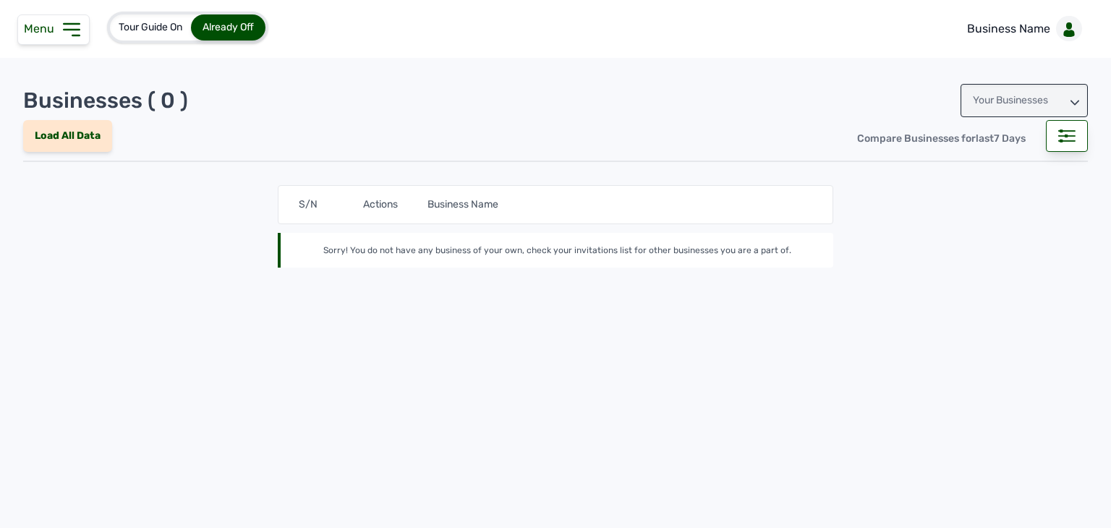  I want to click on p: Business Name, so click(1008, 29).